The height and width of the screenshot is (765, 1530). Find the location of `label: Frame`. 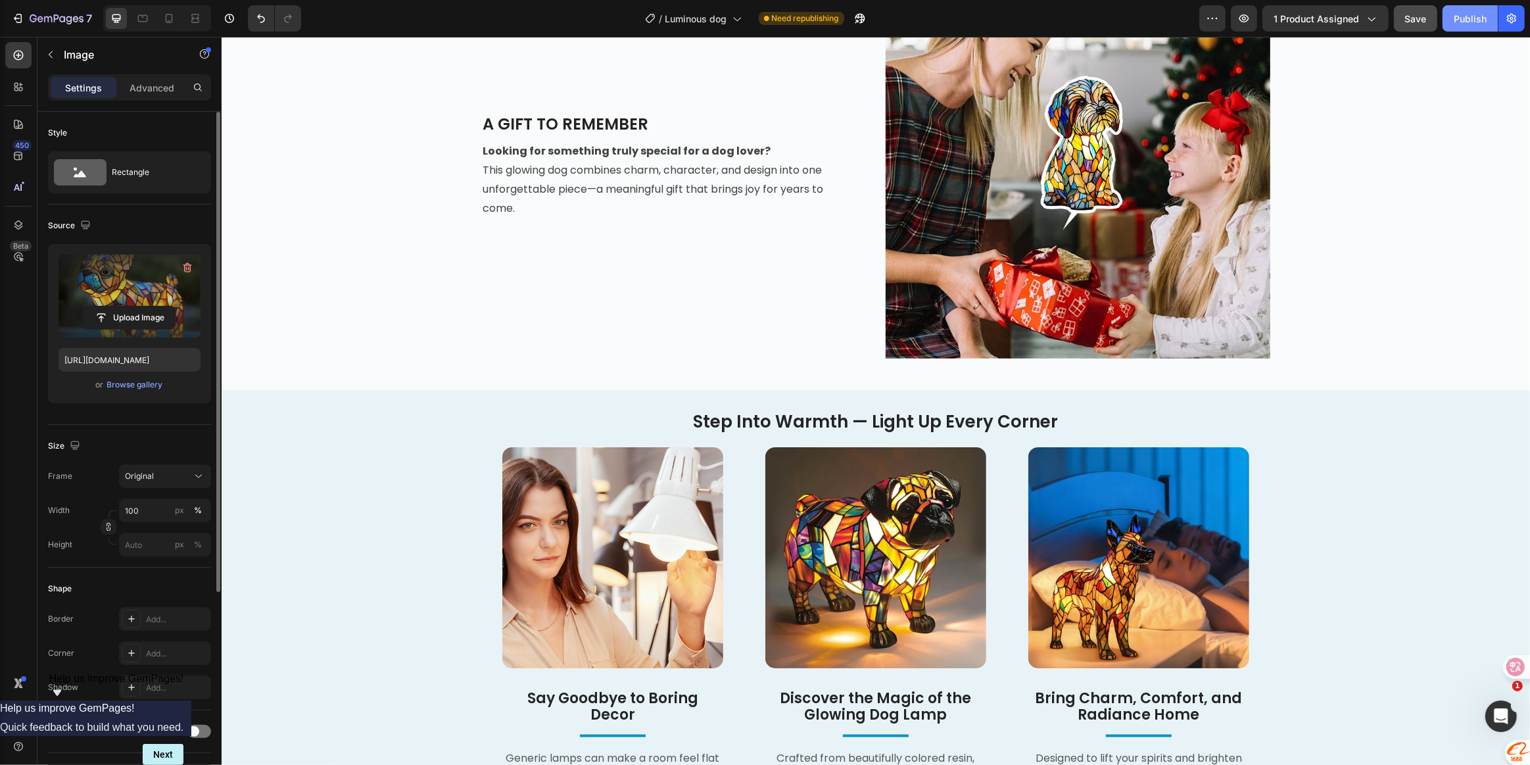

label: Frame is located at coordinates (60, 476).